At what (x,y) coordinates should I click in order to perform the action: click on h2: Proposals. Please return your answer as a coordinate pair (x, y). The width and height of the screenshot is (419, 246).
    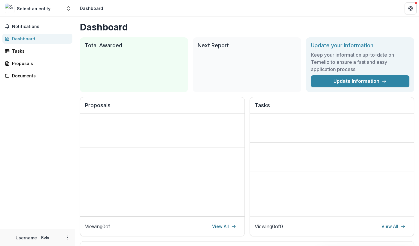
    Looking at the image, I should click on (162, 108).